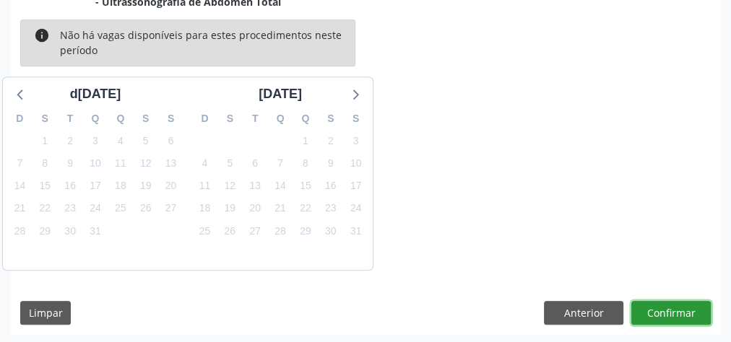  I want to click on span: quinta-feira, 4 de dezembro de 2025, so click(121, 141).